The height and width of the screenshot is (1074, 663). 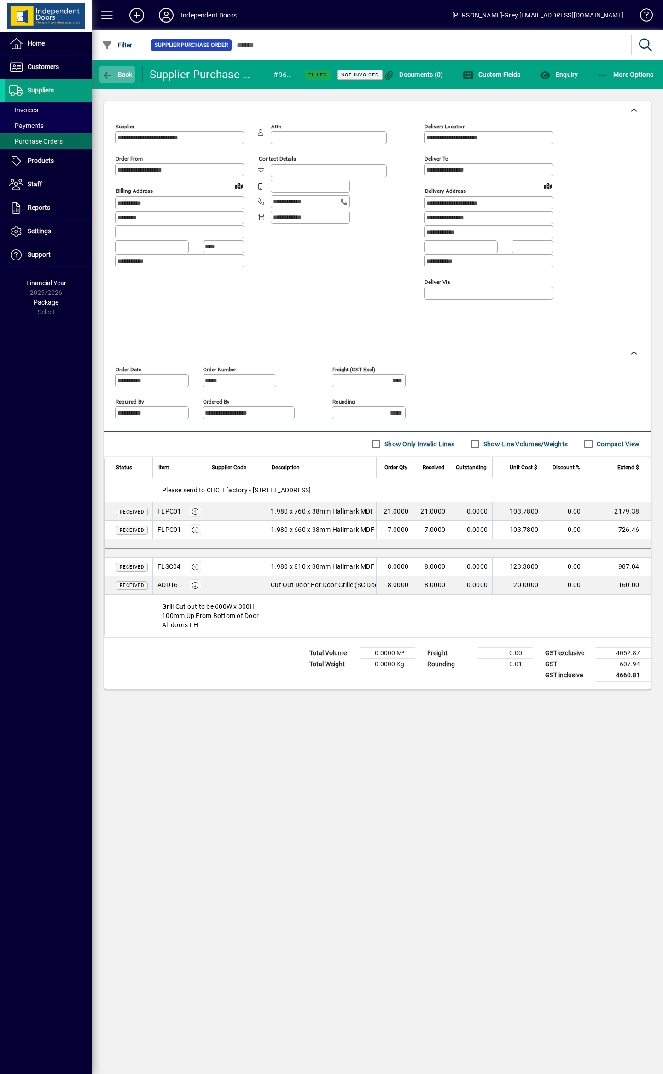 I want to click on span: Staff, so click(x=35, y=184).